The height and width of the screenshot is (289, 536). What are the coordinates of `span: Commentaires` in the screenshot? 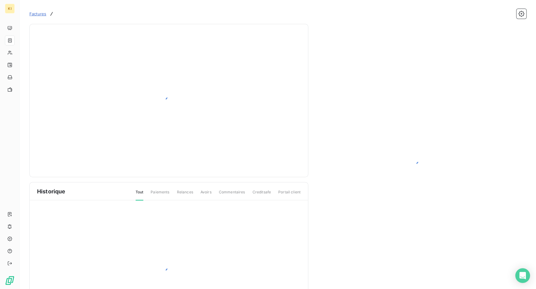 It's located at (232, 195).